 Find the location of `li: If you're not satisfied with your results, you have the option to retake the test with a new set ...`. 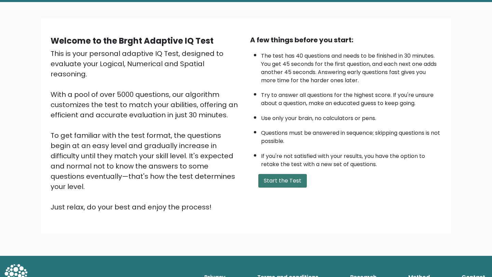

li: If you're not satisfied with your results, you have the option to retake the test with a new set ... is located at coordinates (351, 159).